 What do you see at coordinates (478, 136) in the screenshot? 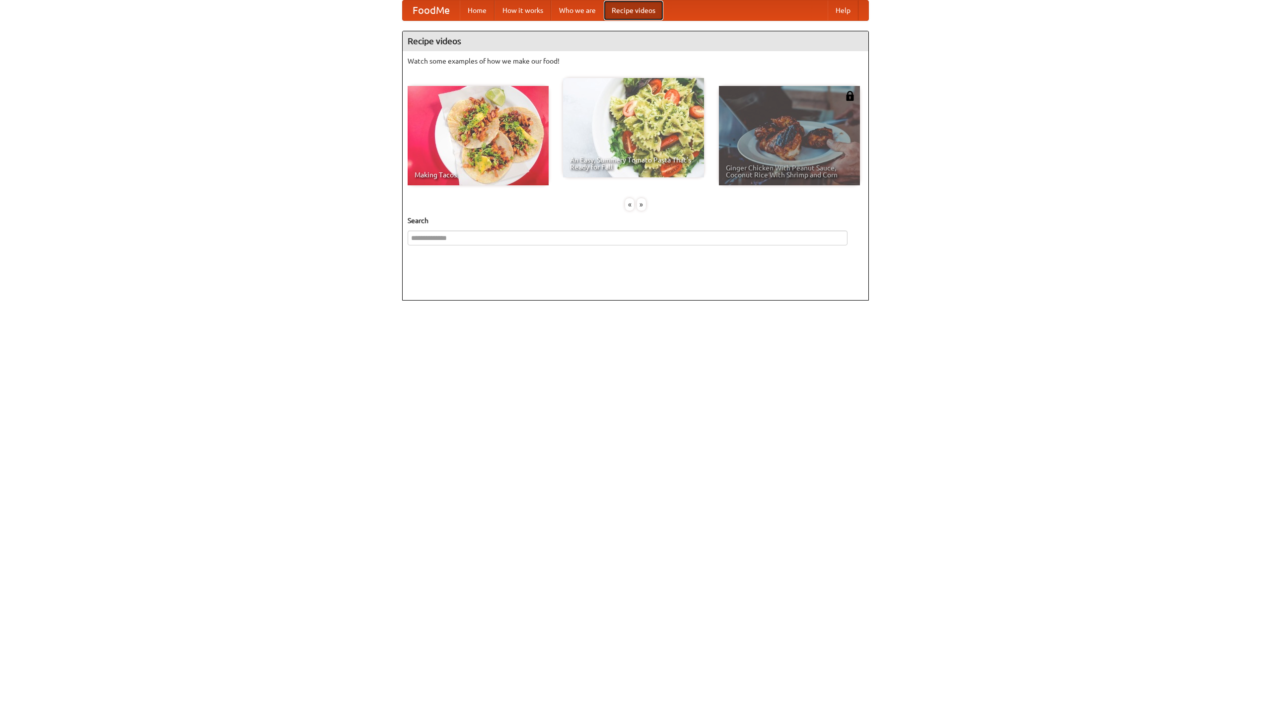
I see `a: Making Tacos` at bounding box center [478, 136].